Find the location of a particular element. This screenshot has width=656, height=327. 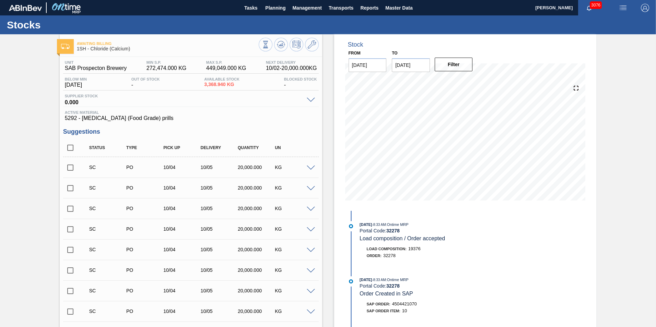

span: 32278 is located at coordinates (389, 255).